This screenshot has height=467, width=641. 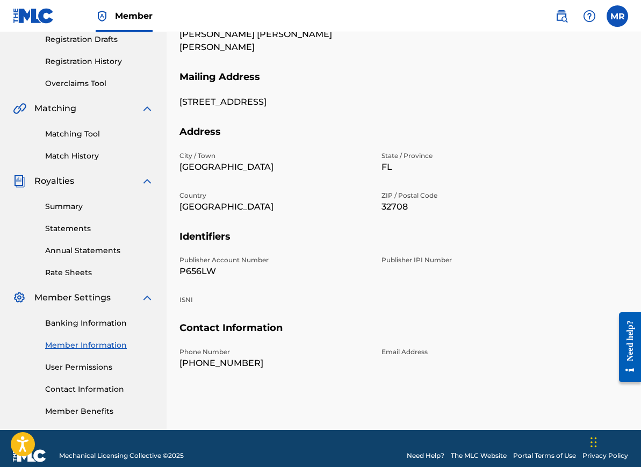 What do you see at coordinates (99, 250) in the screenshot?
I see `a: Annual Statements` at bounding box center [99, 250].